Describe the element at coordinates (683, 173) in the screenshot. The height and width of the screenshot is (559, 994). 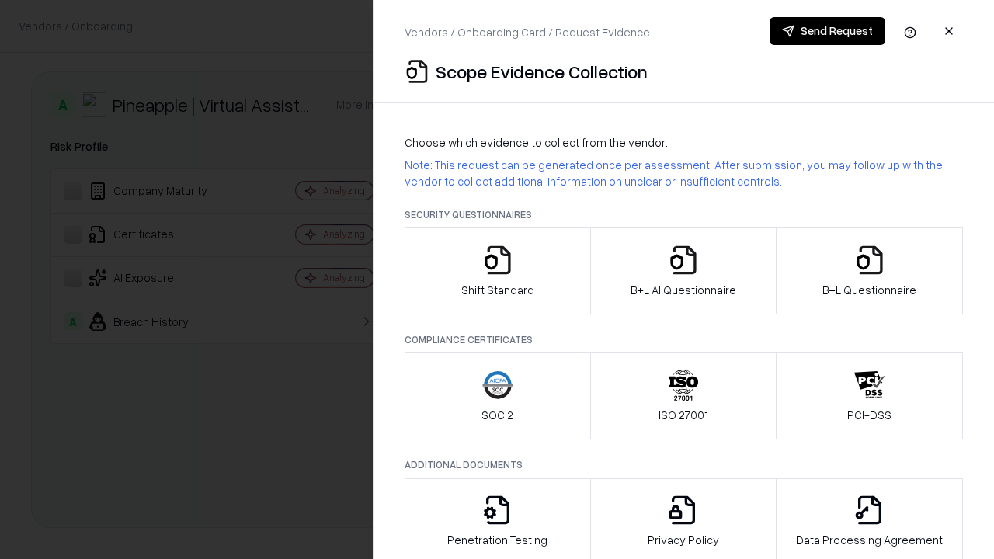
I see `p: Note: This request can be generated once per assessment. After submission, you may follow up with...` at that location.